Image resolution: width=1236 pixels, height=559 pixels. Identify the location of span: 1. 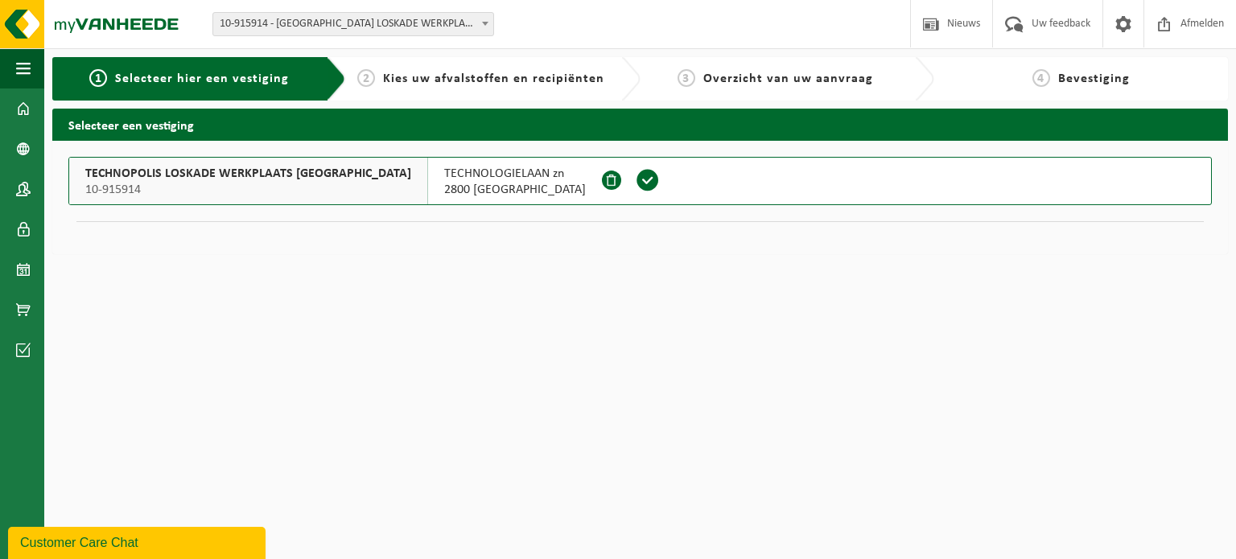
(98, 78).